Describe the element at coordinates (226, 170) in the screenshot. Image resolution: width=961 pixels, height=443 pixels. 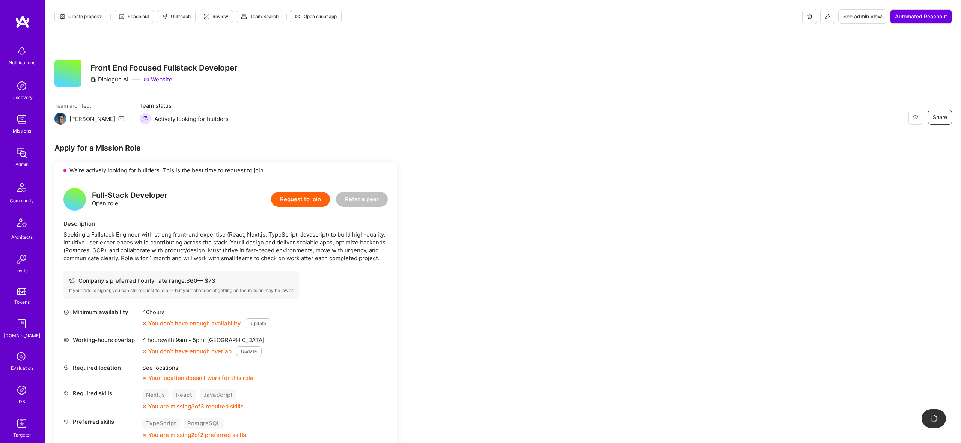
I see `div: We’re actively looking for builders. This is the best time to request to join.` at that location.